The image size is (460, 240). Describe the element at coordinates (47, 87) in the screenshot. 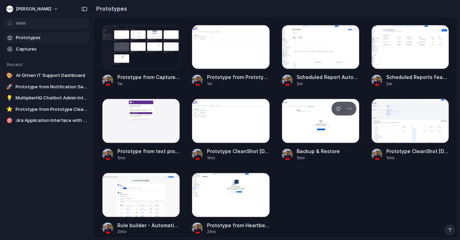

I see `a: 🚀Prototype from Notification Settings` at that location.